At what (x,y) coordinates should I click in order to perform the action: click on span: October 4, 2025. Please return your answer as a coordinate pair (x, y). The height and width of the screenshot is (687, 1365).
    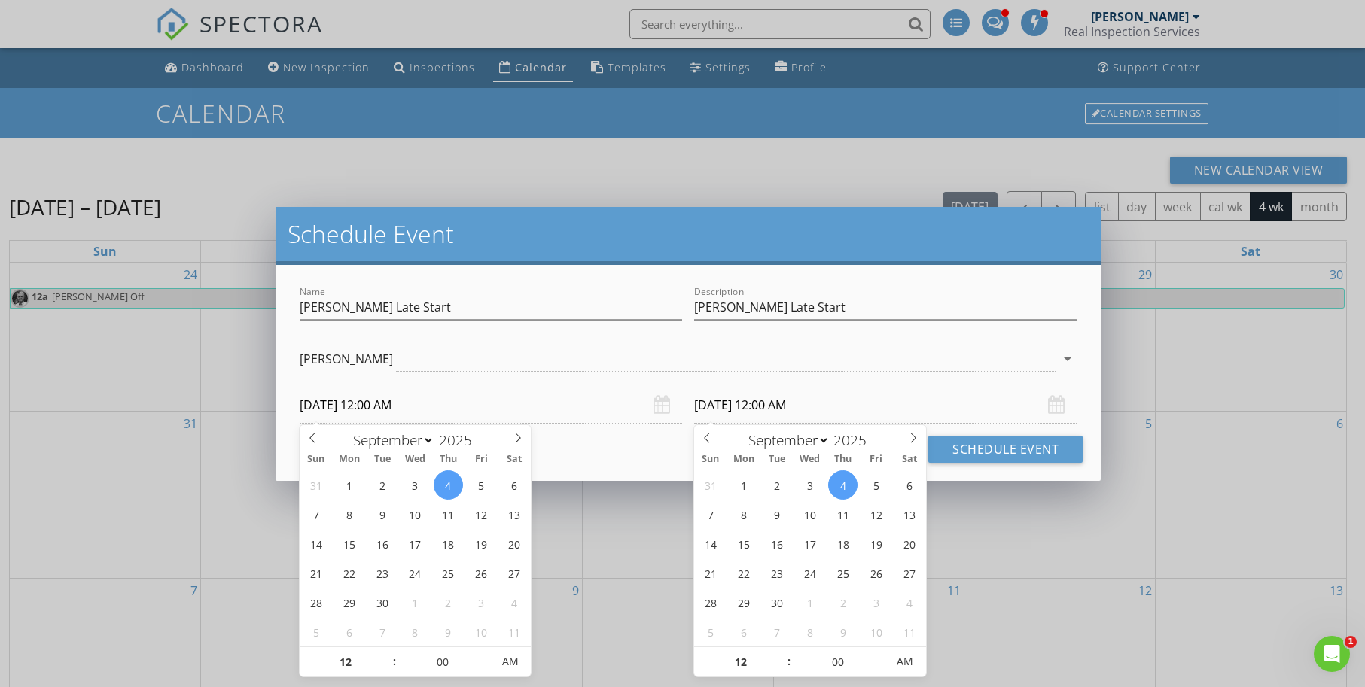
    Looking at the image, I should click on (908, 602).